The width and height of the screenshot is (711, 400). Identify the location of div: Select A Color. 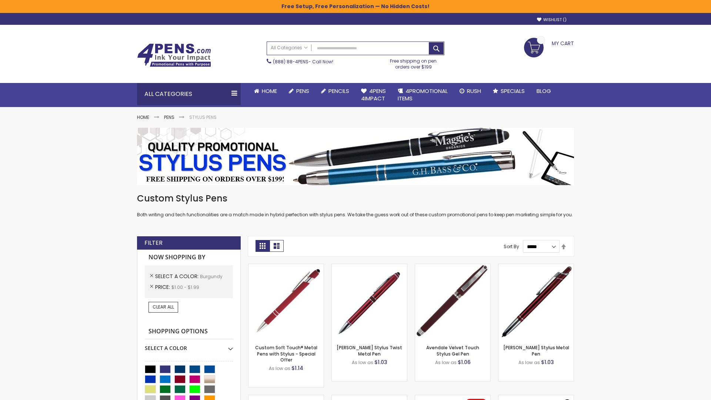
(189, 345).